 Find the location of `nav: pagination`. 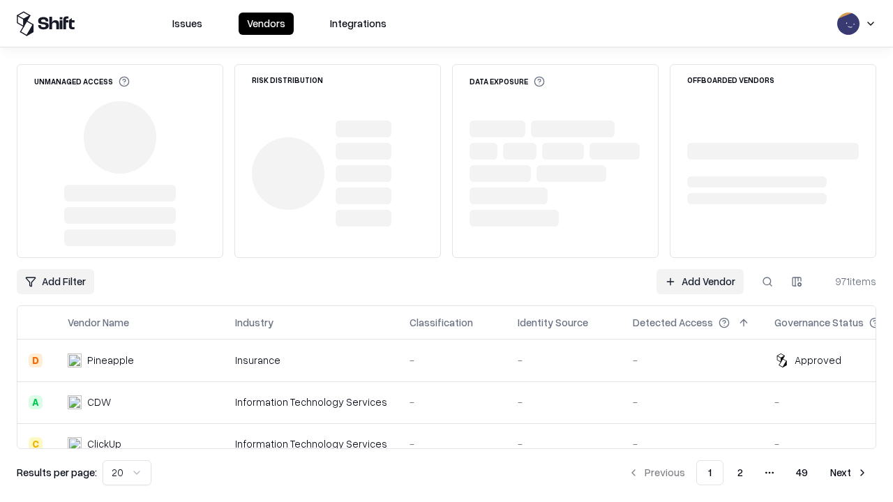

nav: pagination is located at coordinates (747, 473).